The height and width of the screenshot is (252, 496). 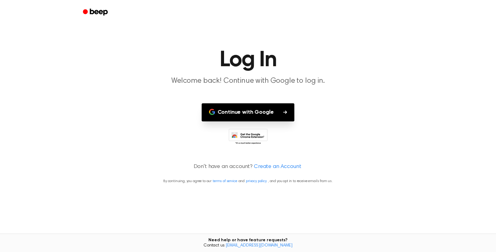 I want to click on span: Contact us, so click(x=248, y=246).